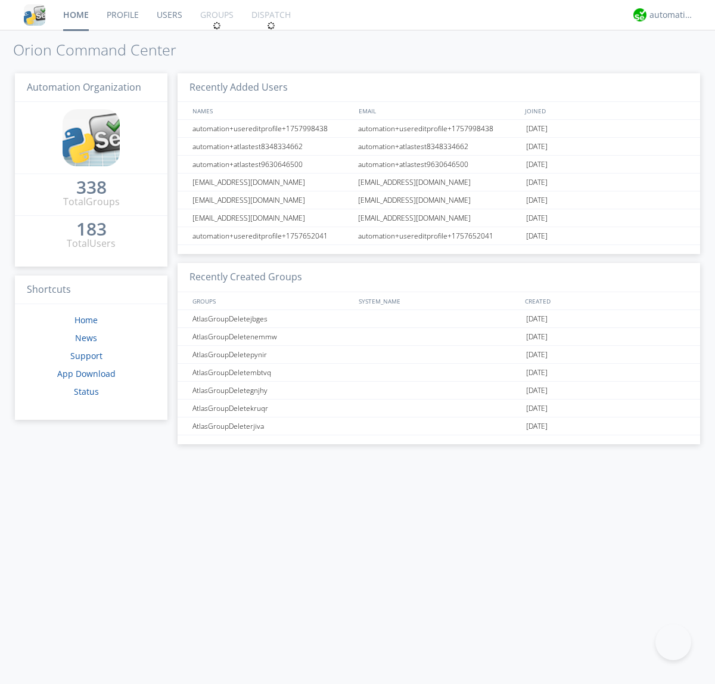 The image size is (715, 684). Describe the element at coordinates (91, 188) in the screenshot. I see `a: 338` at that location.